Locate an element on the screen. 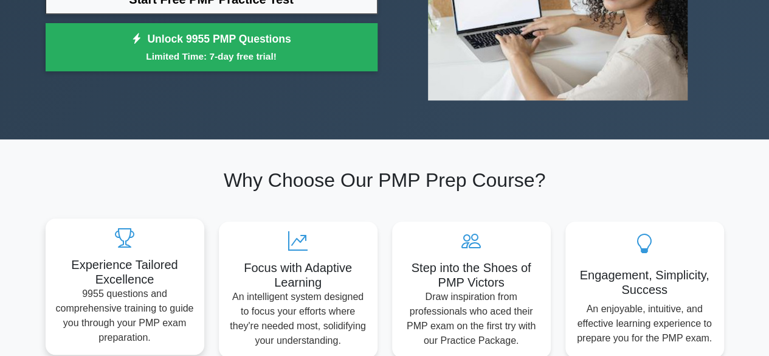 Image resolution: width=769 pixels, height=356 pixels. p: Draw inspiration from professionals who aced their PMP exam on the first try with our Practice Pa... is located at coordinates (471, 319).